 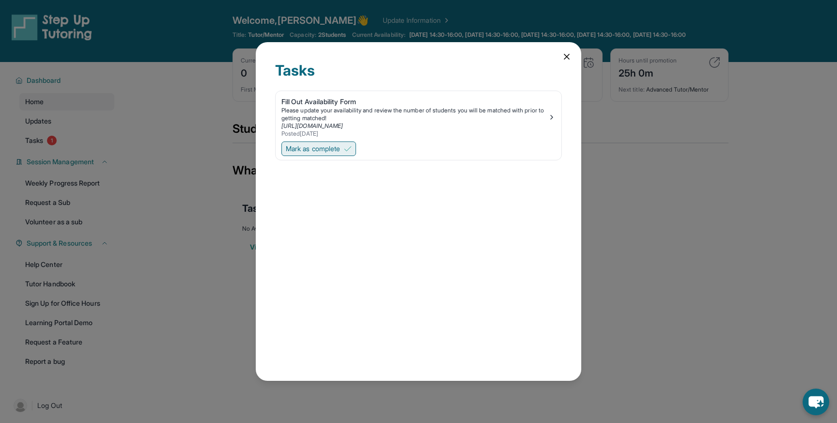 I want to click on button: Mark as complete, so click(x=319, y=149).